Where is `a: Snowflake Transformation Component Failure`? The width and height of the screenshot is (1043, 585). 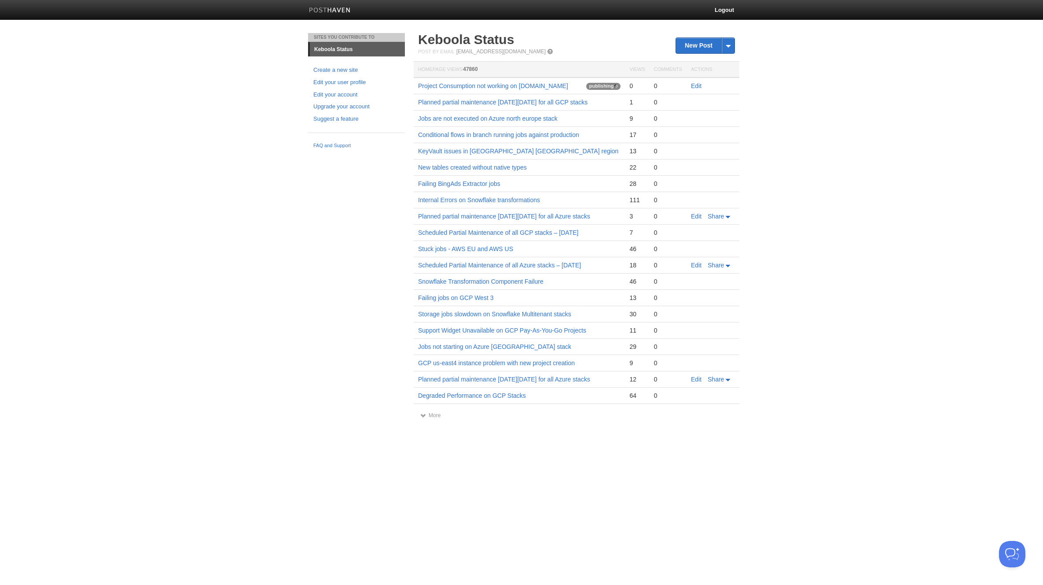
a: Snowflake Transformation Component Failure is located at coordinates (481, 281).